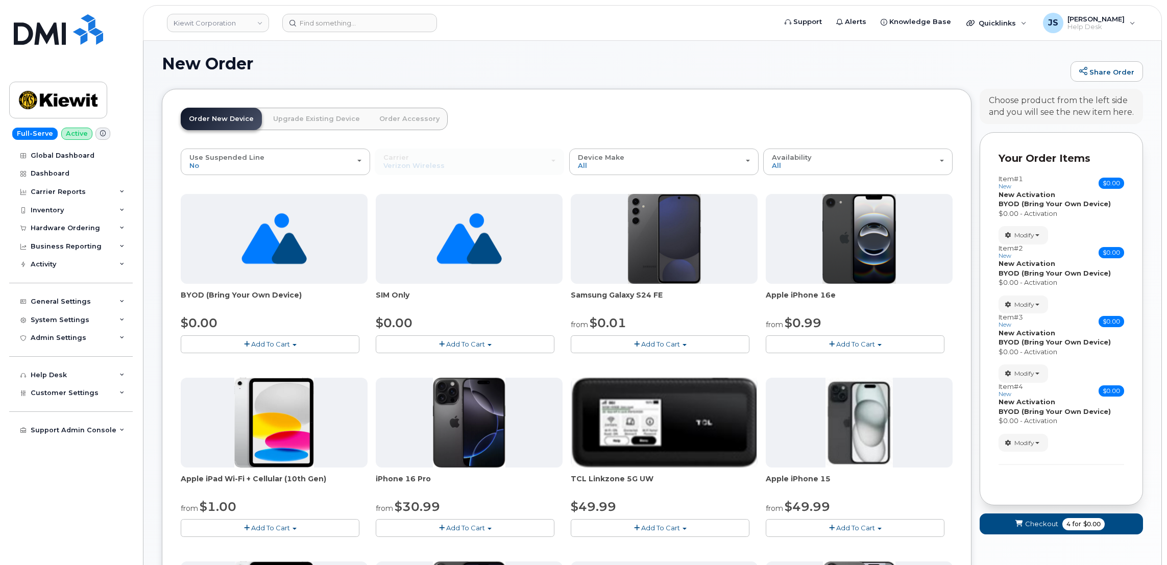 This screenshot has width=1167, height=565. I want to click on span: Checkout, so click(1041, 524).